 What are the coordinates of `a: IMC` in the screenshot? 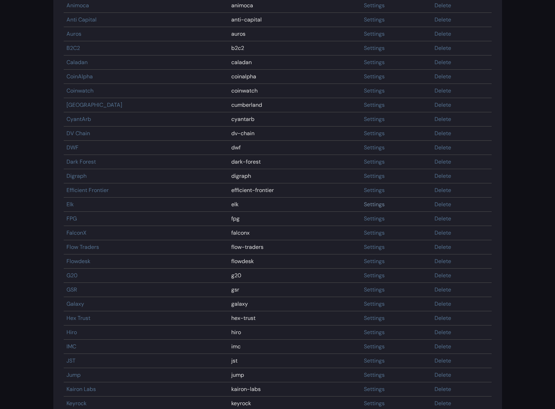 It's located at (71, 346).